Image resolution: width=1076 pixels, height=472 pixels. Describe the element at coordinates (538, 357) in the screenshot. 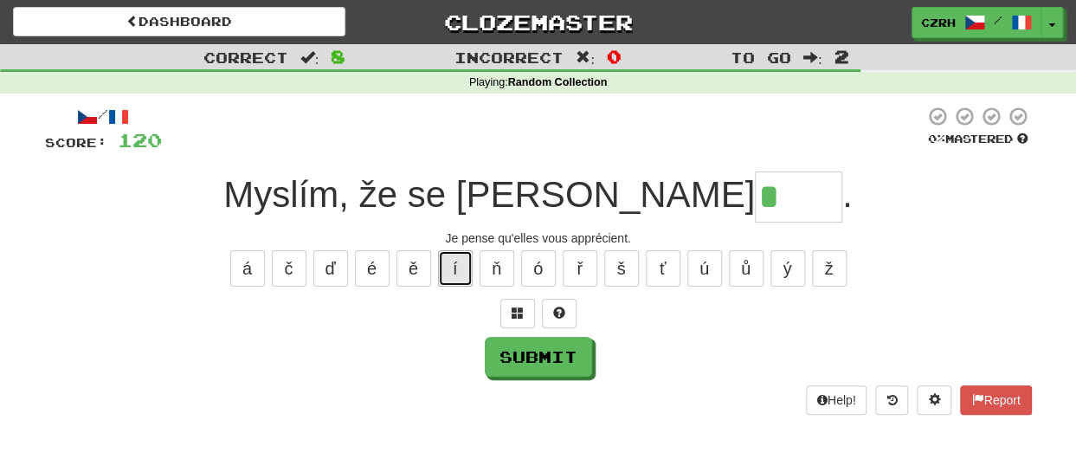

I see `button: Submit` at that location.